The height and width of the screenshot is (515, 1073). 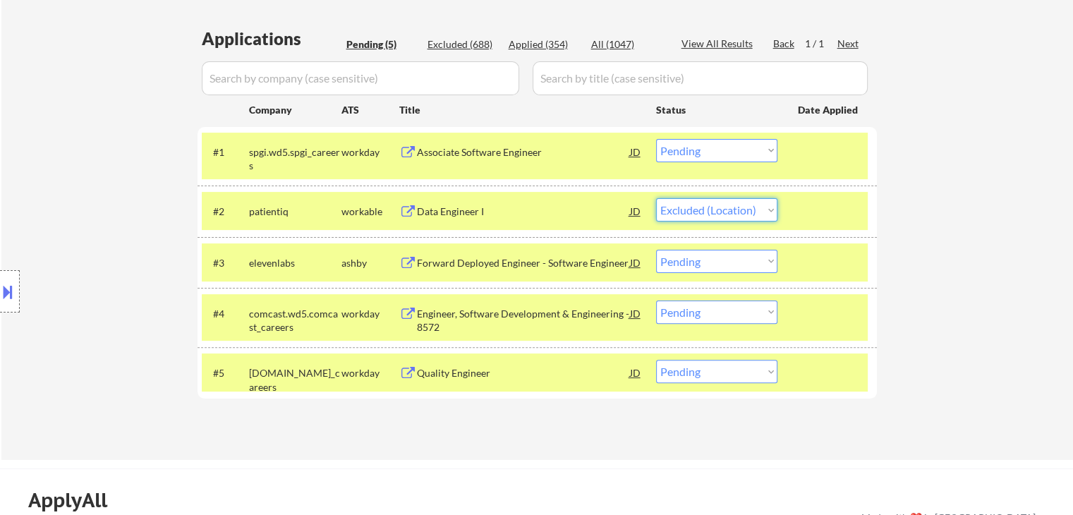 What do you see at coordinates (523, 263) in the screenshot?
I see `div: Forward Deployed Engineer - Software Engineer` at bounding box center [523, 263].